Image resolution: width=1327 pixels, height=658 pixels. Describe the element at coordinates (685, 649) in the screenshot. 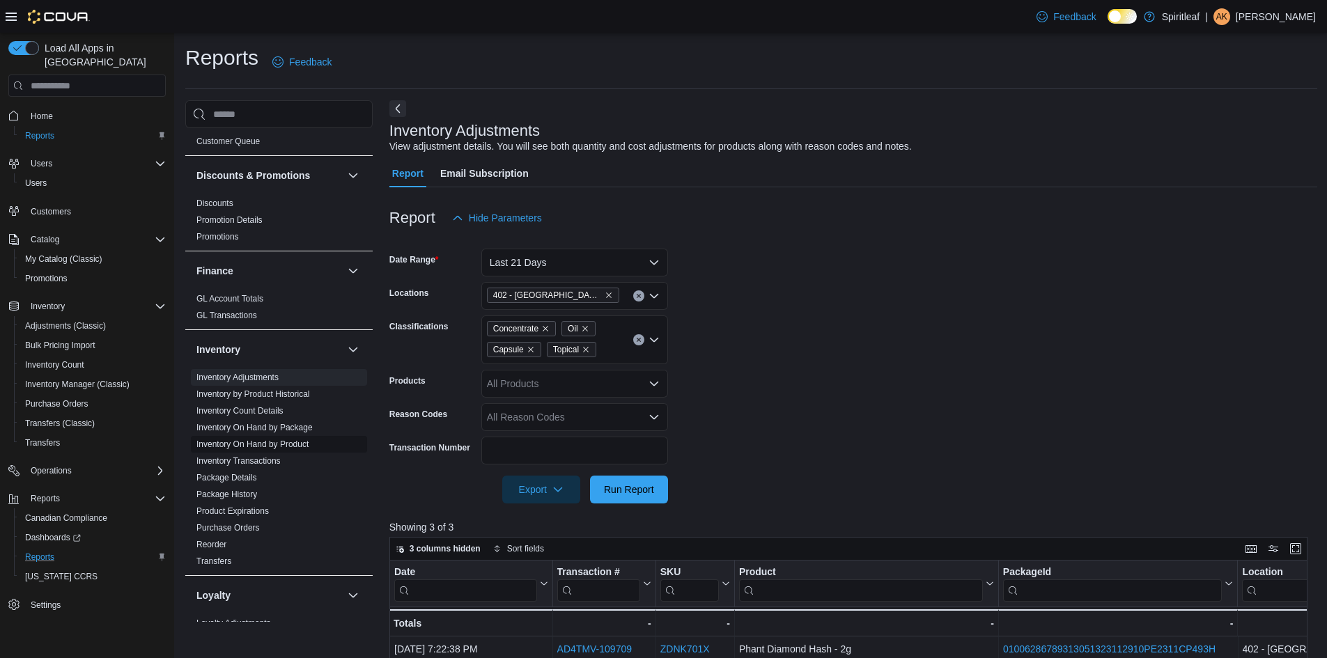

I see `a: ZDNK701X` at that location.